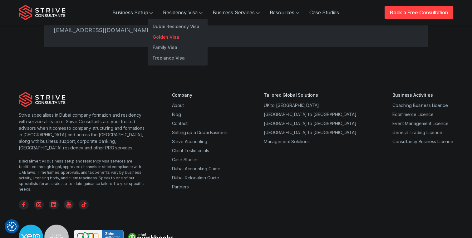  Describe the element at coordinates (189, 141) in the screenshot. I see `a: Strive Accounting` at that location.